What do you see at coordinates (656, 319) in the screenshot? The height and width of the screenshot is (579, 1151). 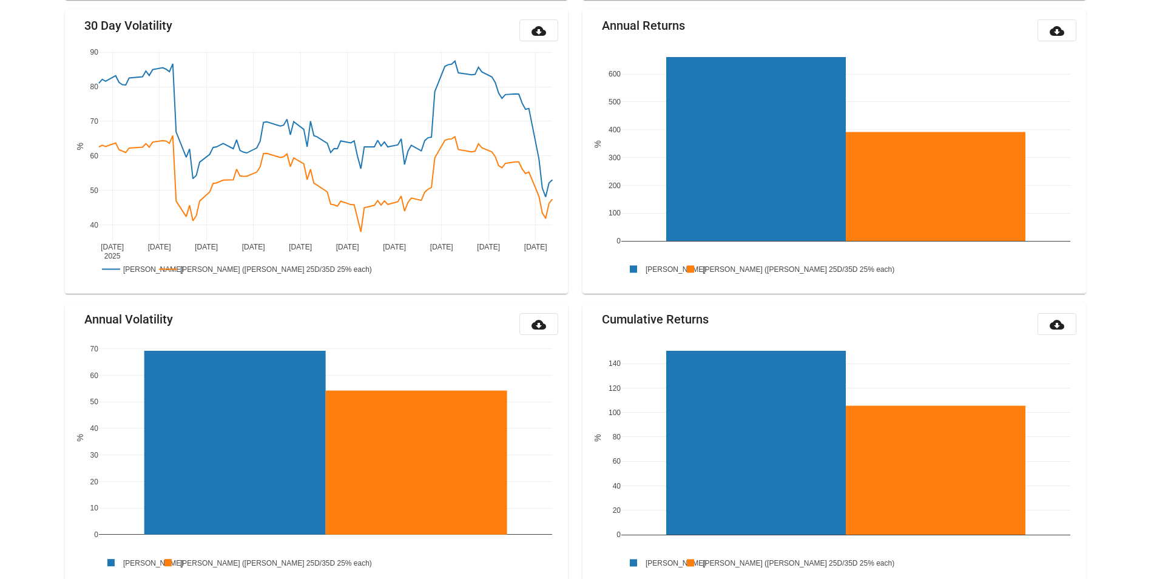 I see `mat-card-title: Cumulative Returns` at bounding box center [656, 319].